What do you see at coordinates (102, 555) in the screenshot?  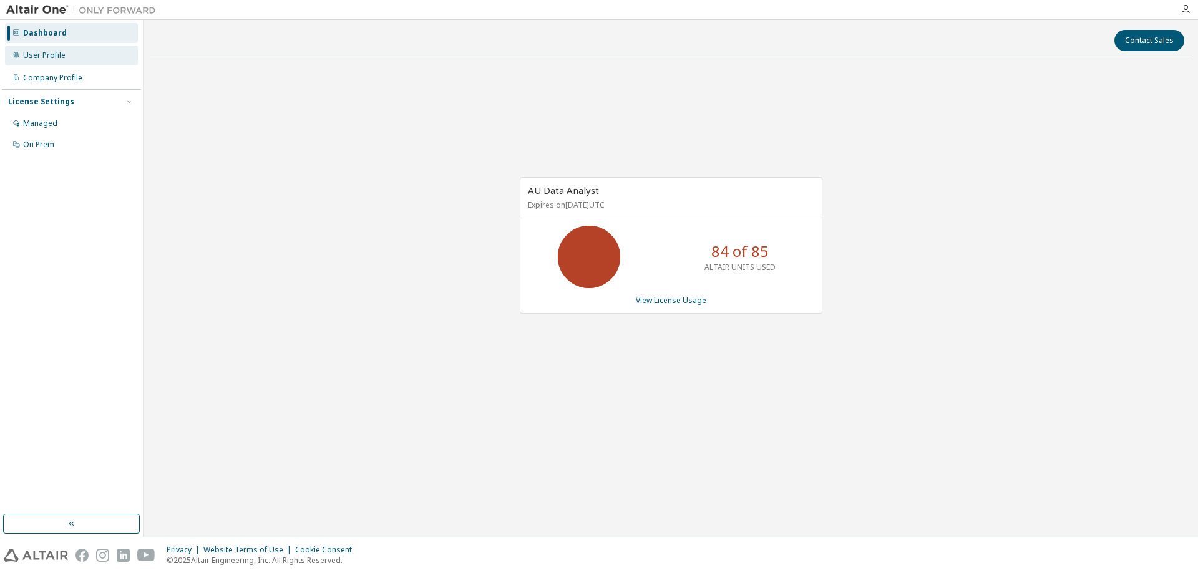 I see `img: instagram.svg` at bounding box center [102, 555].